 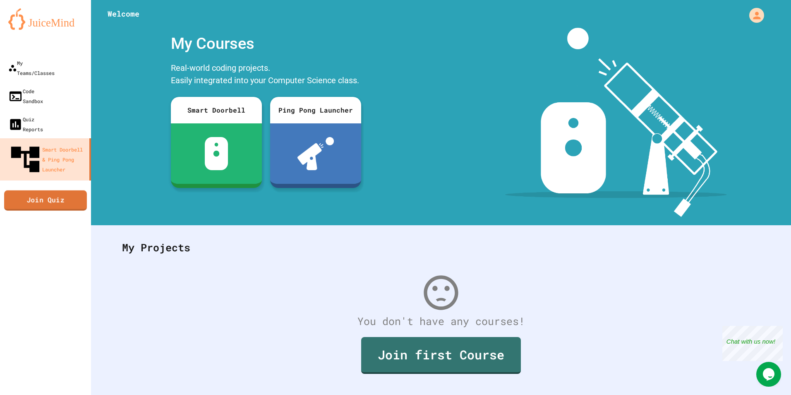 What do you see at coordinates (753, 15) in the screenshot?
I see `div: My Account` at bounding box center [753, 15].